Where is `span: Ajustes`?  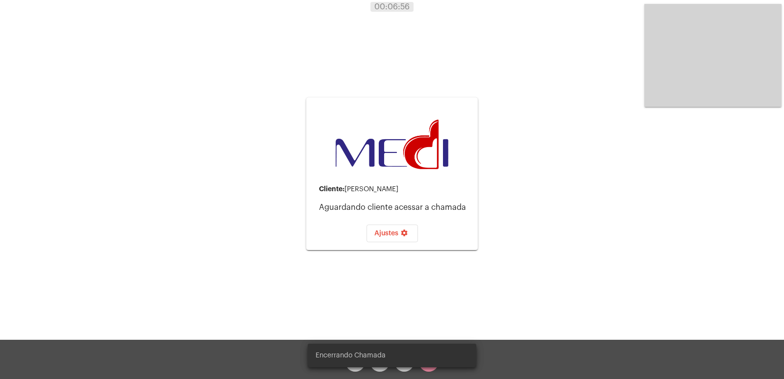 span: Ajustes is located at coordinates (392, 233).